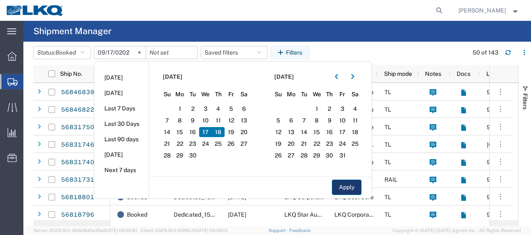  What do you see at coordinates (342, 121) in the screenshot?
I see `span: 10` at bounding box center [342, 121].